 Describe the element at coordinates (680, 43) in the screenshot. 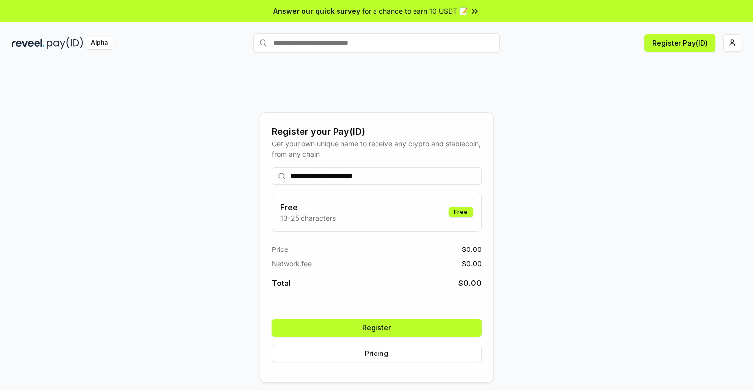

I see `button: Register Pay(ID)` at that location.